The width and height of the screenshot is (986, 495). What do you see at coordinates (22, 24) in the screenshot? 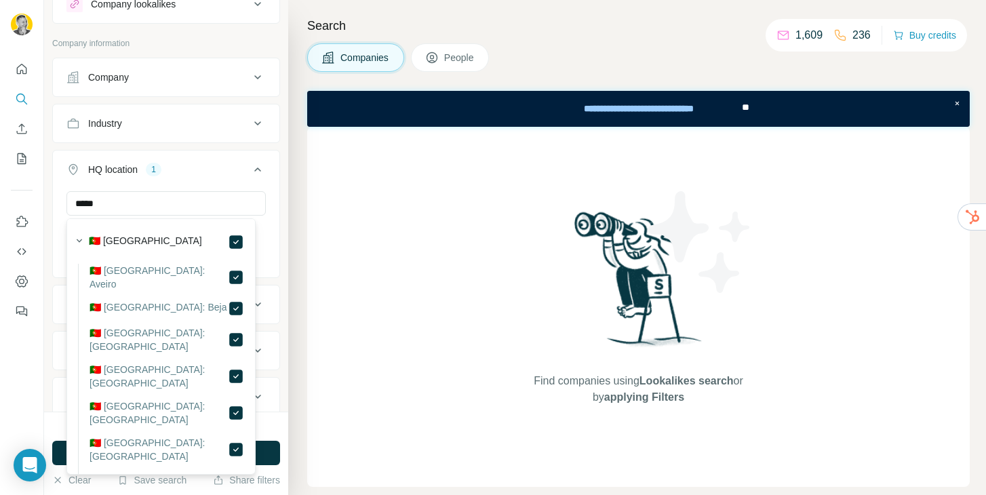
I see `img: Avatar` at bounding box center [22, 24].